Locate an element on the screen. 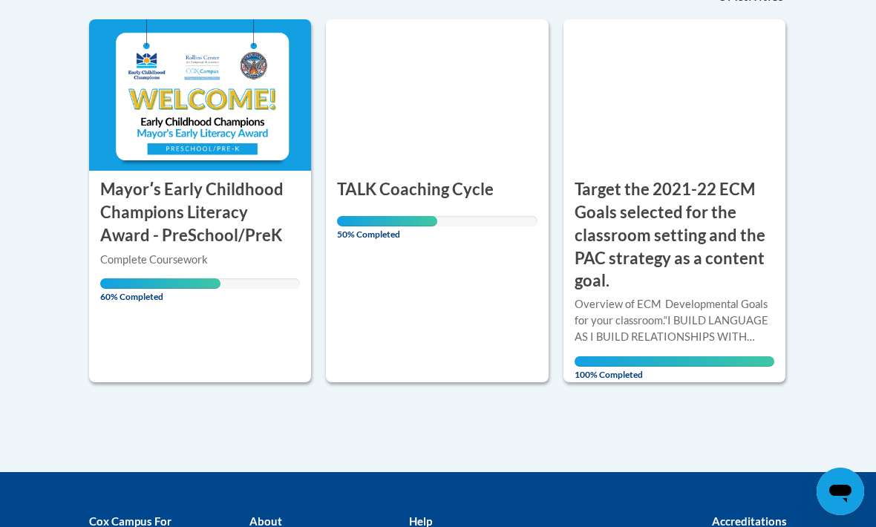 The height and width of the screenshot is (527, 876). div: Overview of ECM Developmental Goals for your classroom.“I BUILD LANGUAGE AS I BUILD RELATIONSHIPS... is located at coordinates (674, 321).